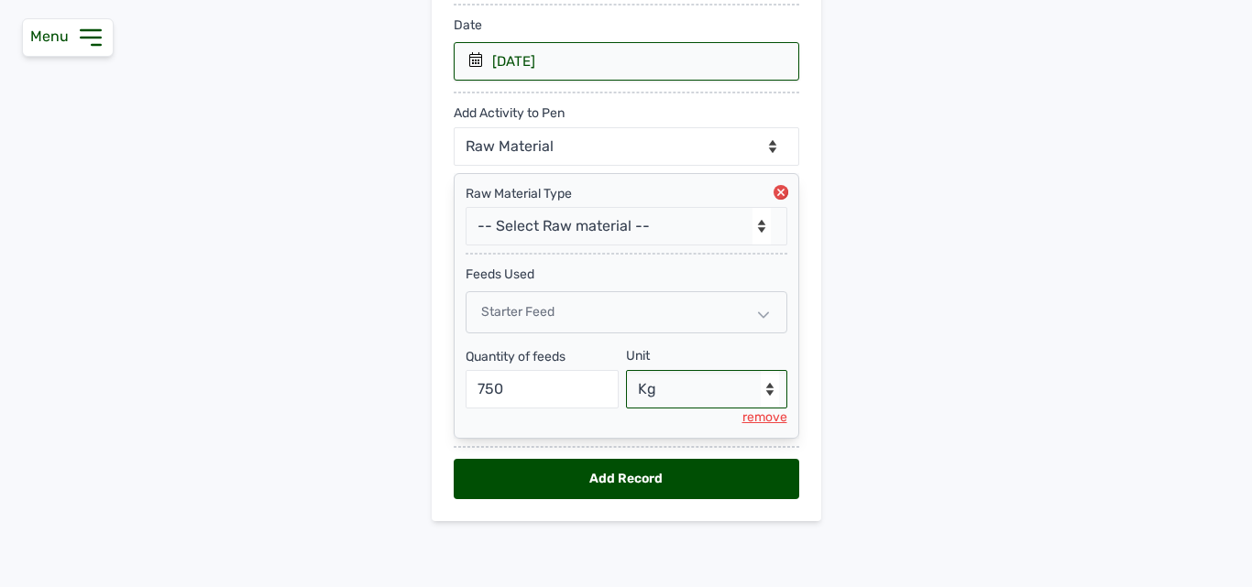  Describe the element at coordinates (626, 479) in the screenshot. I see `div: Add Record` at that location.